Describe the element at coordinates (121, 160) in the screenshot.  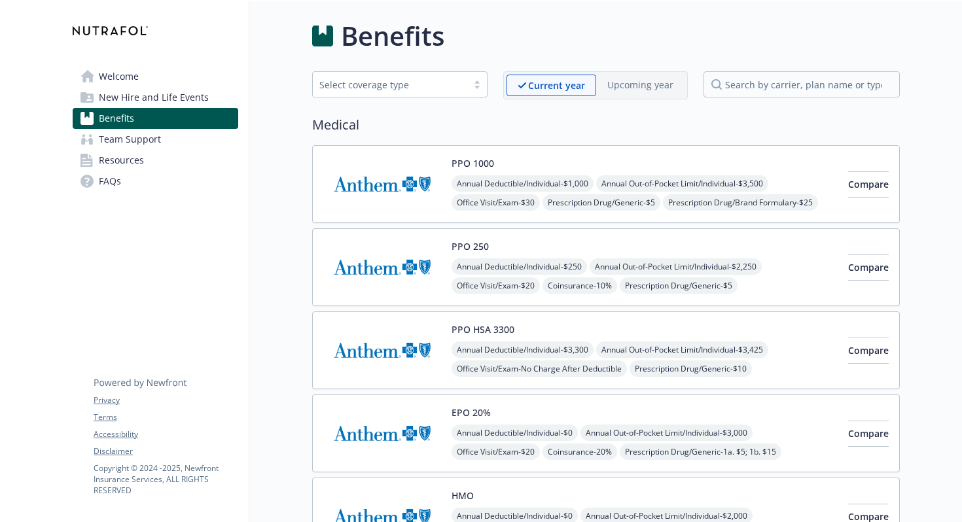
I see `span: Resources` at that location.